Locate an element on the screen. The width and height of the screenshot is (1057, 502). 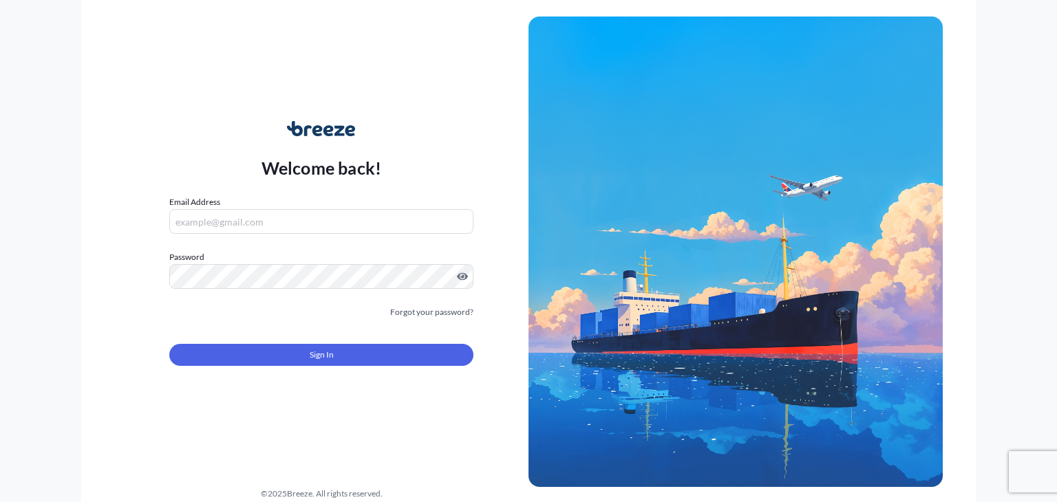
label: Password is located at coordinates (321, 257).